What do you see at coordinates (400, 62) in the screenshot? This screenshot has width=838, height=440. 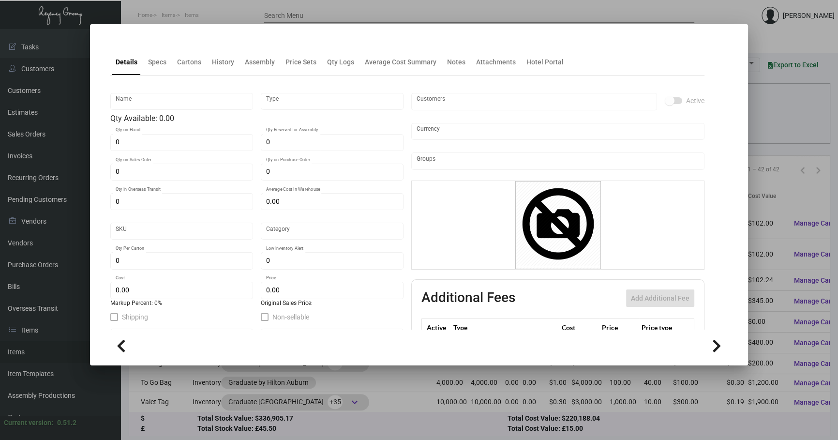 I see `div: Average Cost Summary` at bounding box center [400, 62].